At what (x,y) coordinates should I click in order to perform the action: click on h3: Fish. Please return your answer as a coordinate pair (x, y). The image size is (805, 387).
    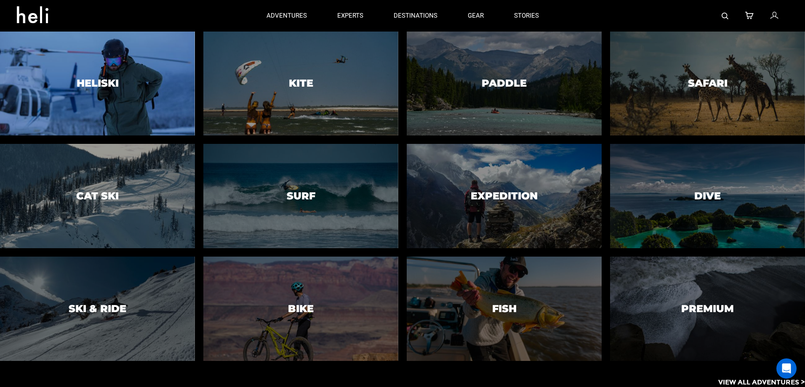
    Looking at the image, I should click on (504, 308).